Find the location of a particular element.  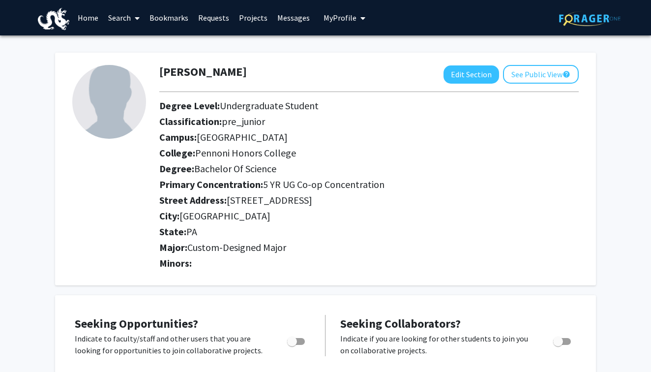

span: Undergraduate Student is located at coordinates (269, 105).